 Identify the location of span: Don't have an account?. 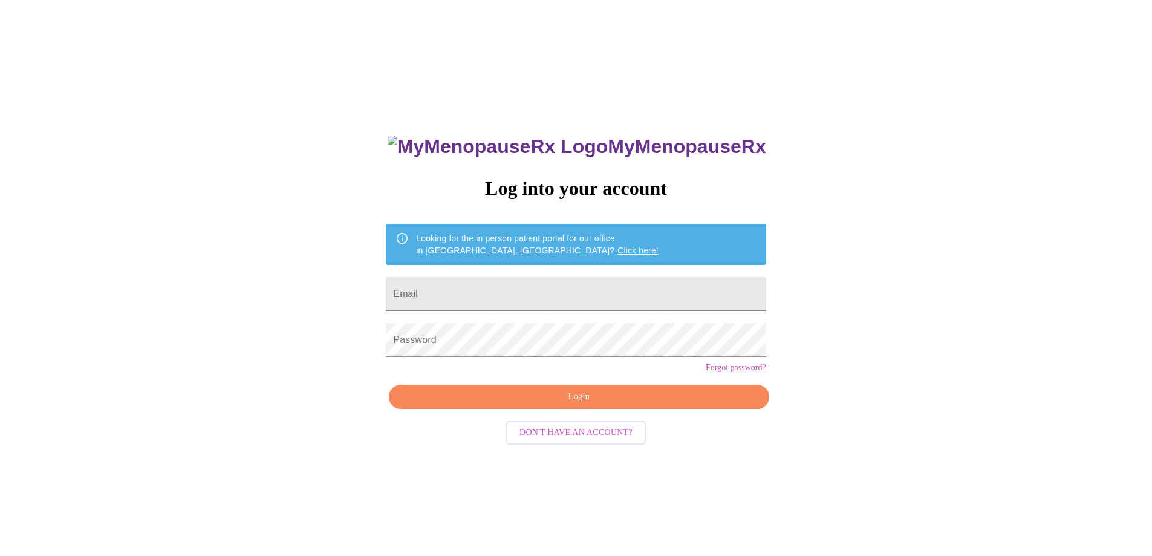
(576, 432).